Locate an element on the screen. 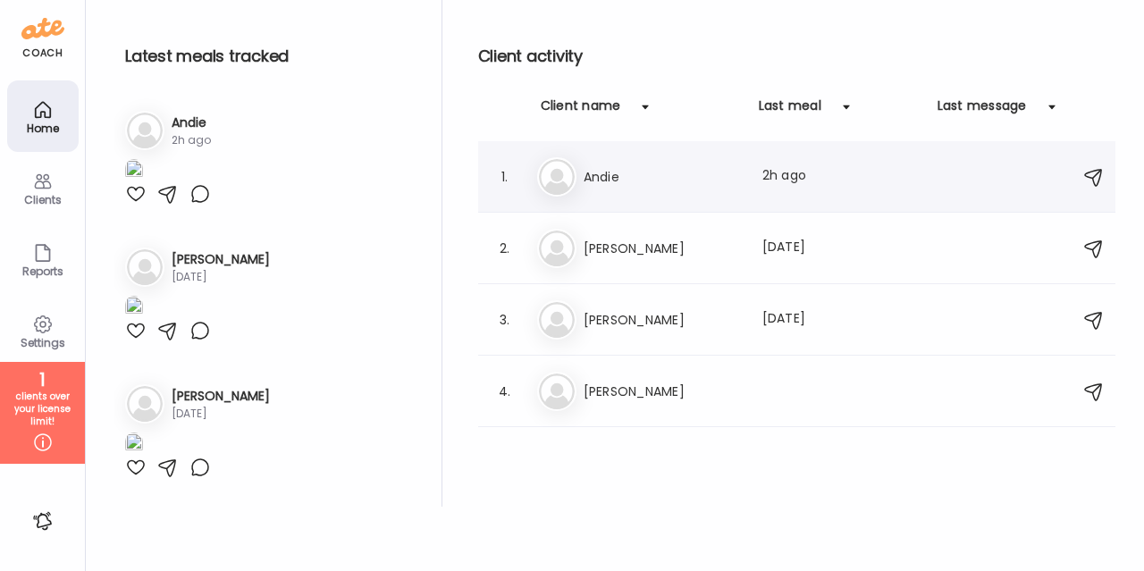 This screenshot has height=571, width=1144. div: 1. is located at coordinates (505, 177).